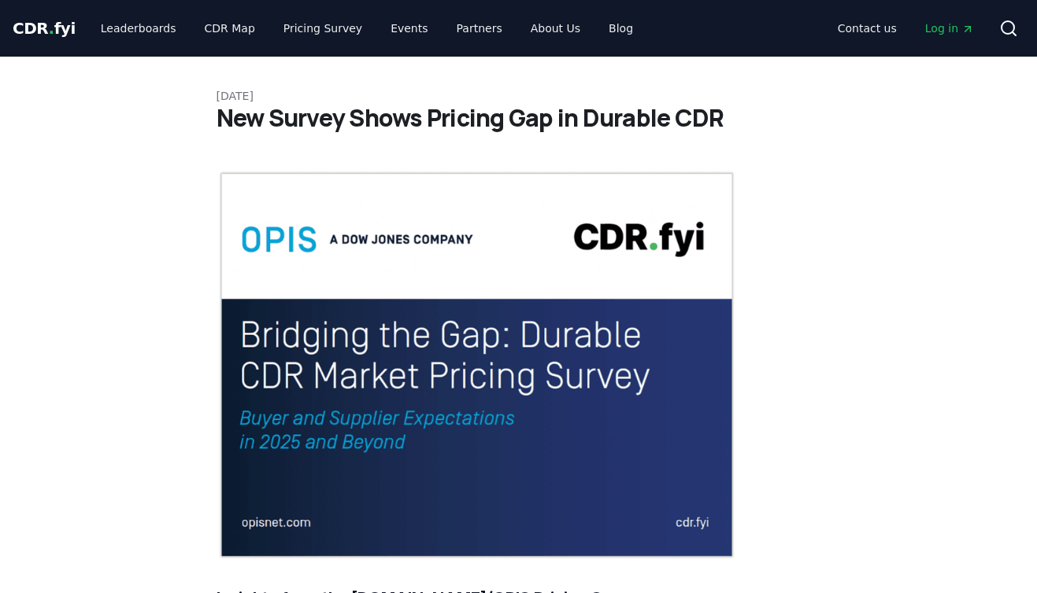 This screenshot has height=593, width=1037. Describe the element at coordinates (867, 28) in the screenshot. I see `a: Contact us` at that location.